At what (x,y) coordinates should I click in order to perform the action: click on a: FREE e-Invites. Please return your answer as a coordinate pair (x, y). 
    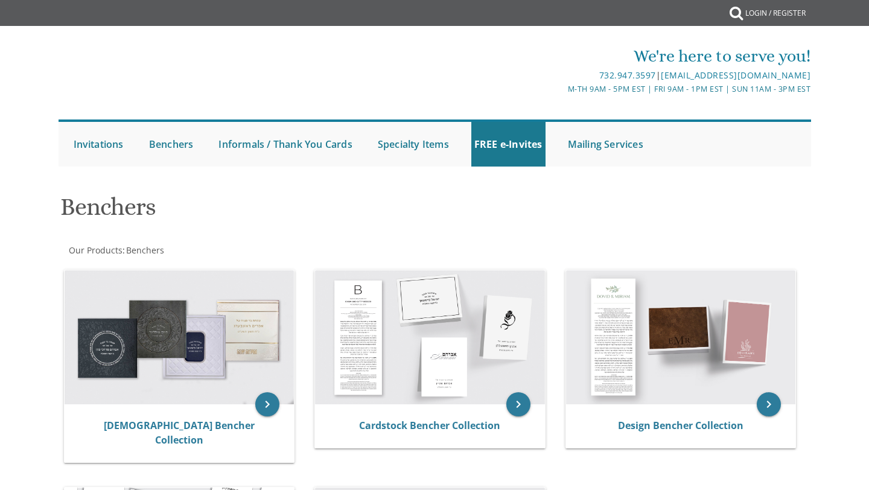
    Looking at the image, I should click on (508, 144).